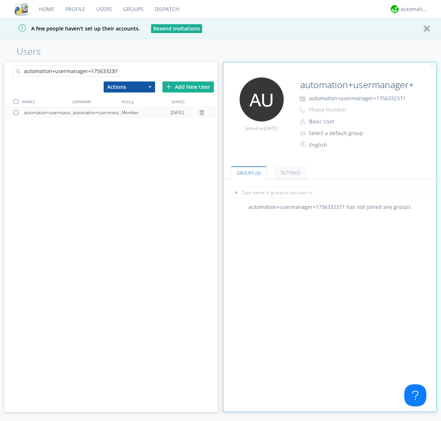 Image resolution: width=441 pixels, height=421 pixels. Describe the element at coordinates (357, 98) in the screenshot. I see `span: automation+usermanager+1756332371` at that location.